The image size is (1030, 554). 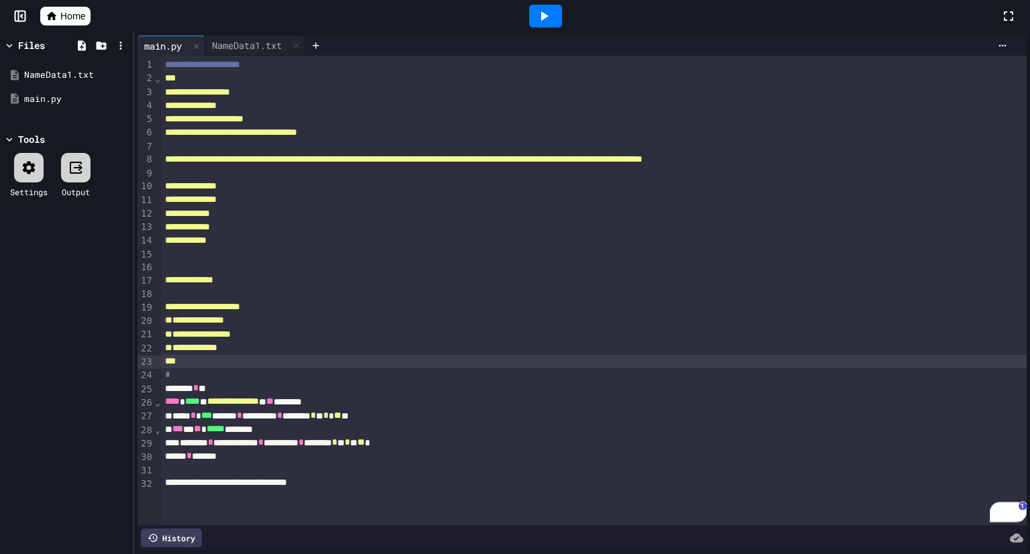 What do you see at coordinates (146, 106) in the screenshot?
I see `div: 4` at bounding box center [146, 106].